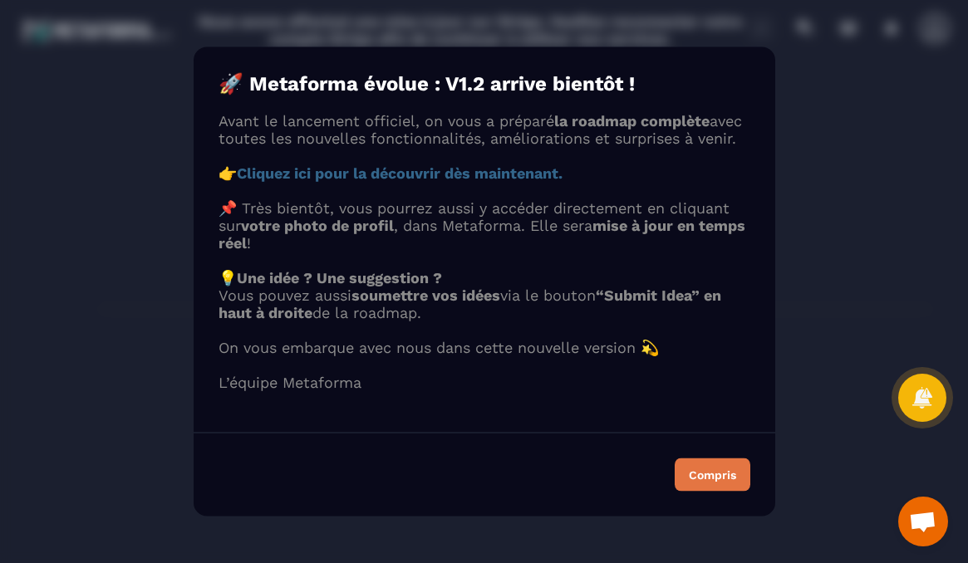 The image size is (968, 563). I want to click on strong: mise à jour en temps réel, so click(482, 234).